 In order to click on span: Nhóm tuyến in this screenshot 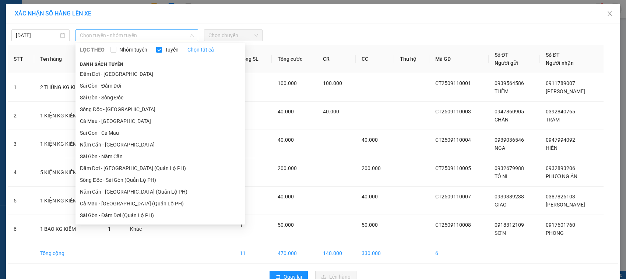, I will do `click(133, 50)`.